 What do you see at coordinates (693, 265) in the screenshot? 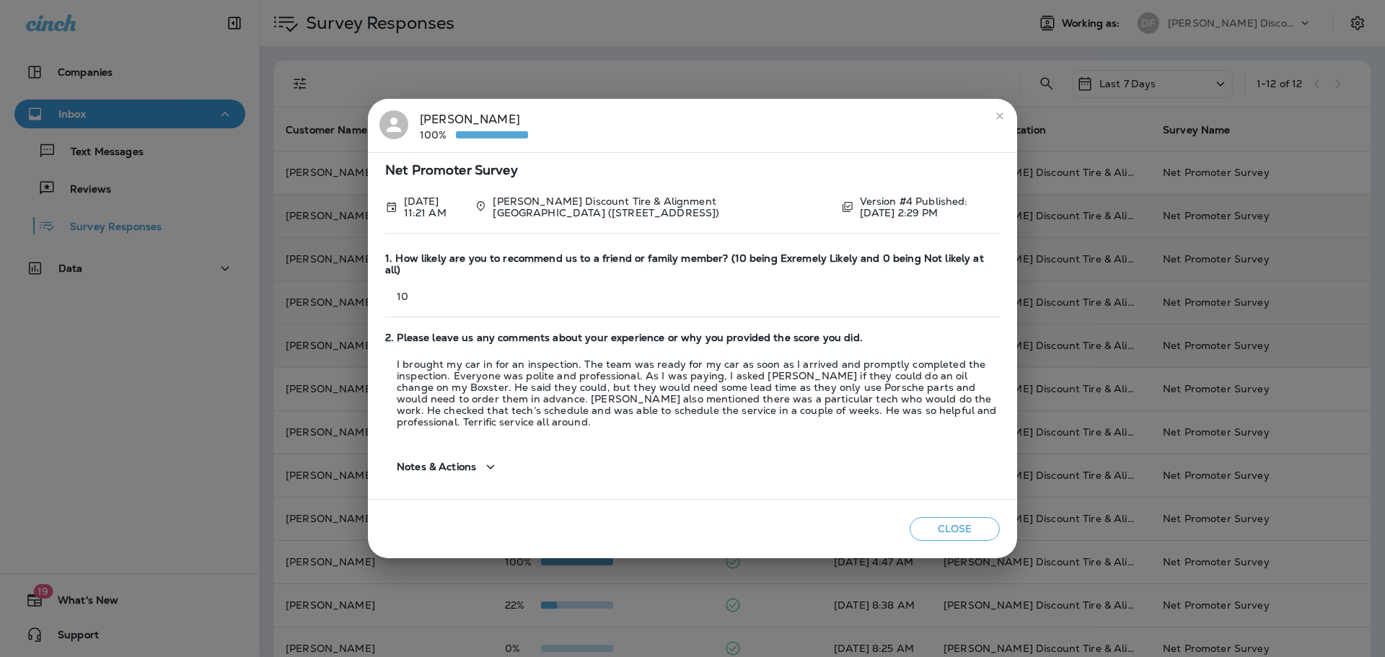
I see `span: 1. How likely are you to recommend us to a friend or family member? (10 being Exremely Likely and...` at bounding box center [693, 265].